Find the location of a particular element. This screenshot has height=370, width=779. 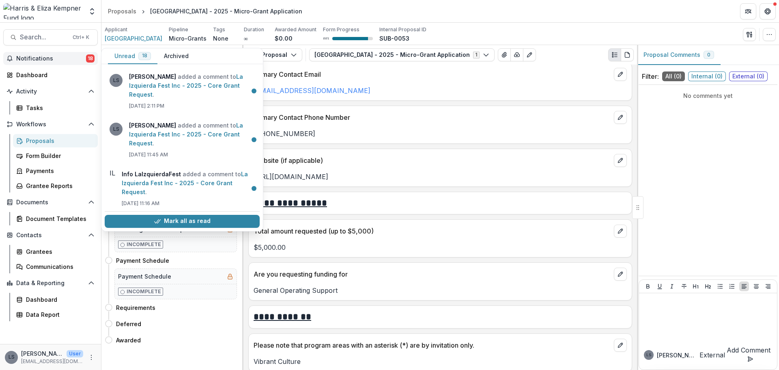

span: Workflows is located at coordinates (50, 124).